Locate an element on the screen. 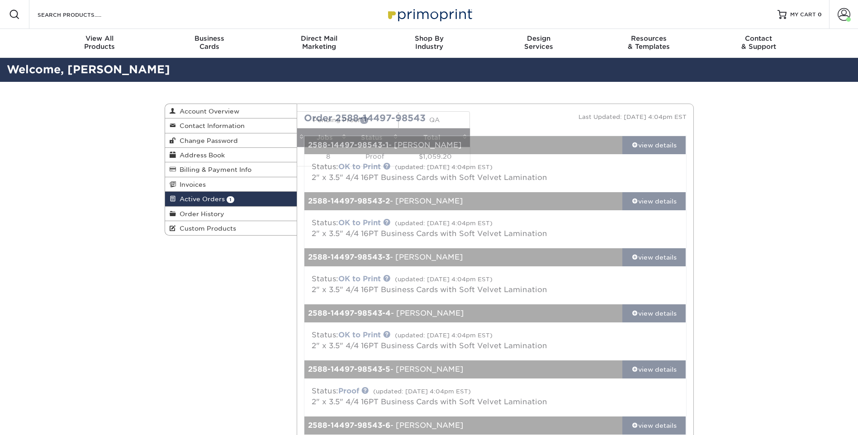  a: Shop ByIndustry is located at coordinates (429, 43).